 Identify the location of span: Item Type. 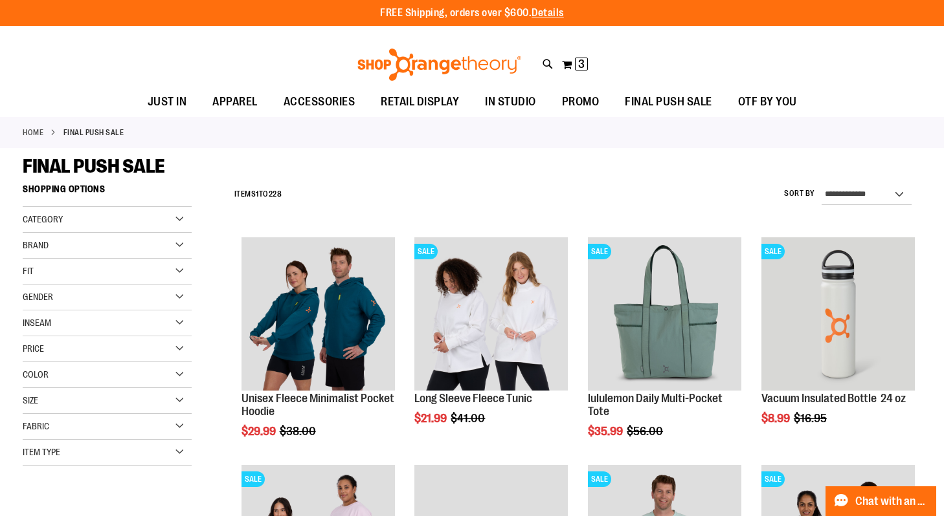
(41, 452).